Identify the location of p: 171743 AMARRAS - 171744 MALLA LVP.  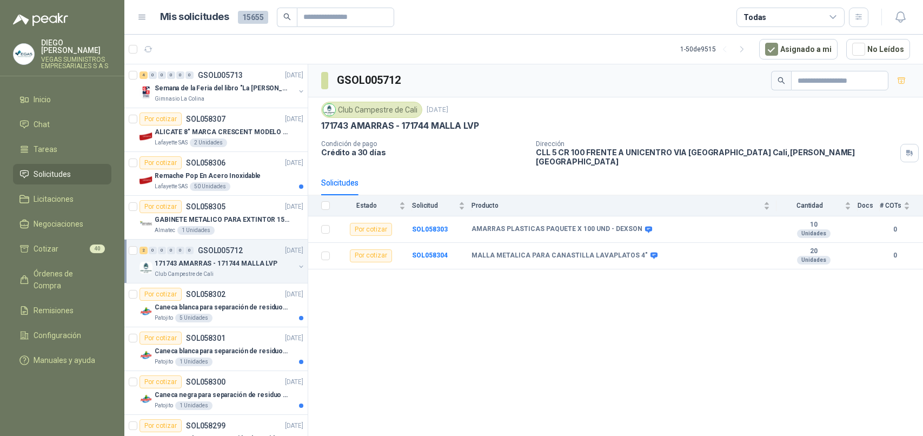
(216, 263).